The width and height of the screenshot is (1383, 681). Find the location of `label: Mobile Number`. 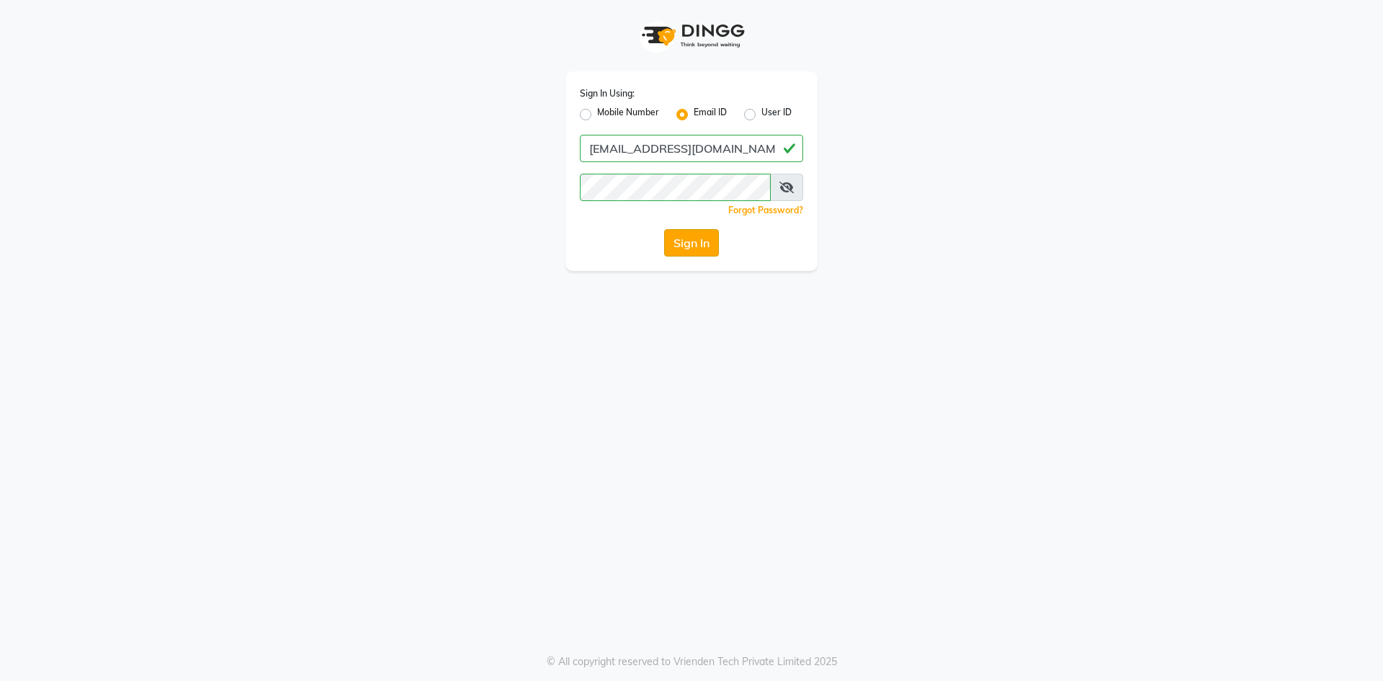

label: Mobile Number is located at coordinates (628, 115).